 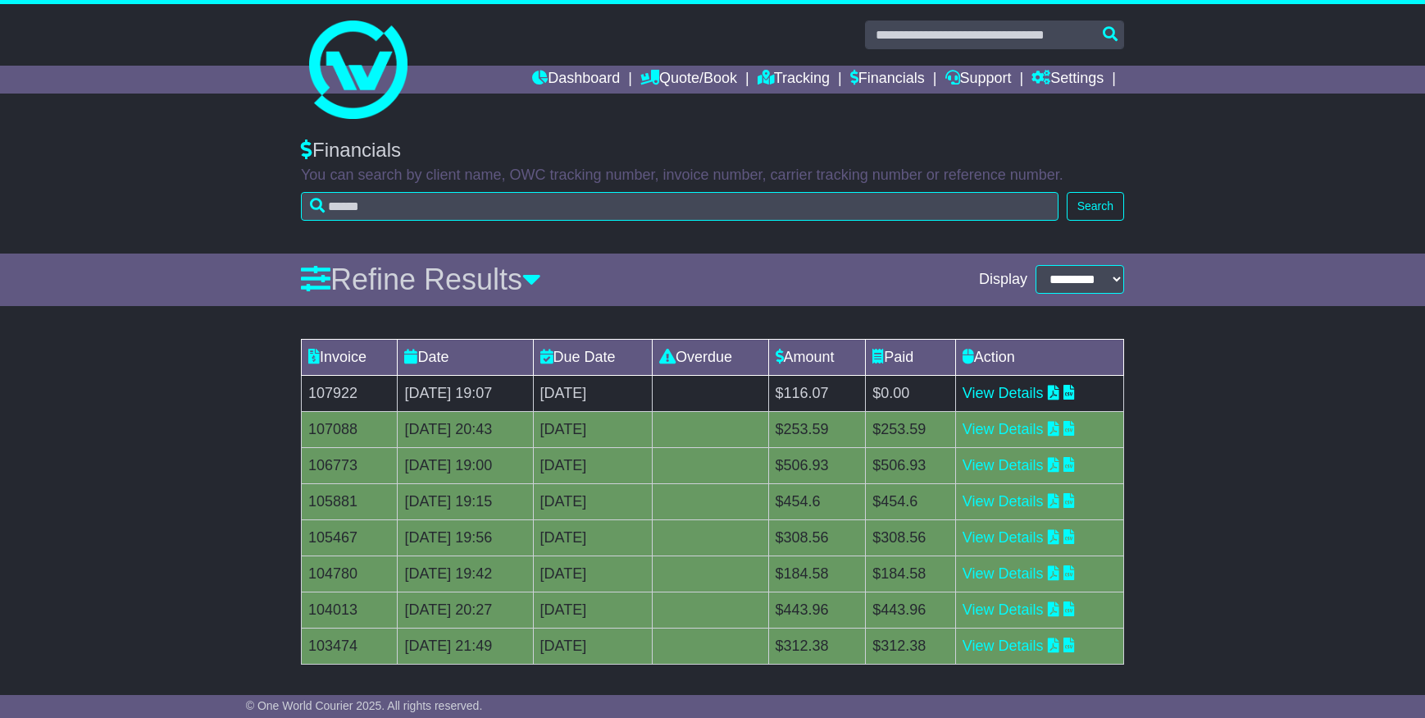 What do you see at coordinates (713, 150) in the screenshot?
I see `div: Financials` at bounding box center [713, 150].